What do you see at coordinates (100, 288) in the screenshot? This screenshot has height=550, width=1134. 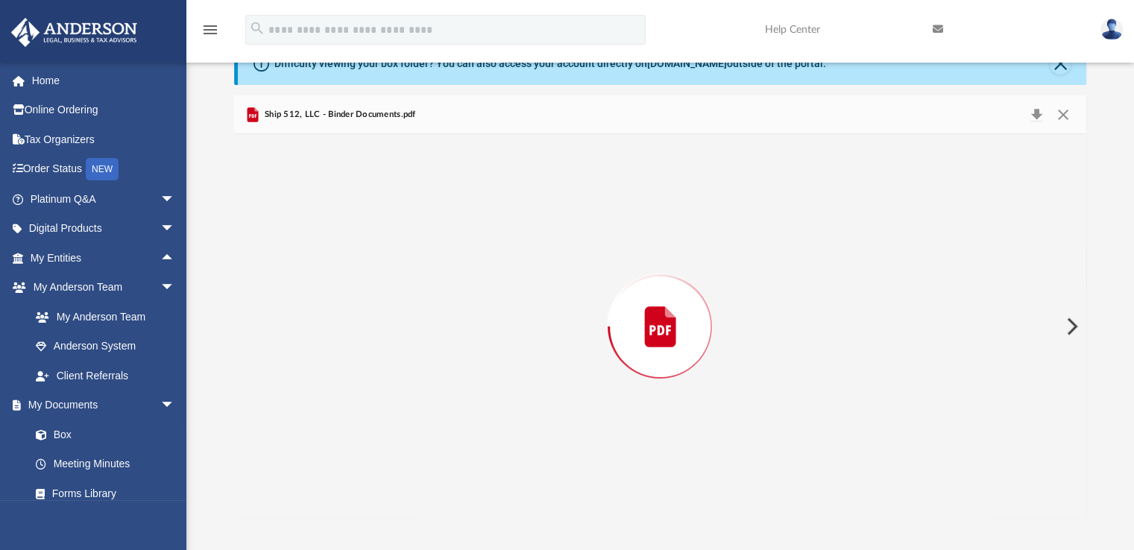 I see `a: My Anderson Teamarrow_drop_down` at bounding box center [100, 288].